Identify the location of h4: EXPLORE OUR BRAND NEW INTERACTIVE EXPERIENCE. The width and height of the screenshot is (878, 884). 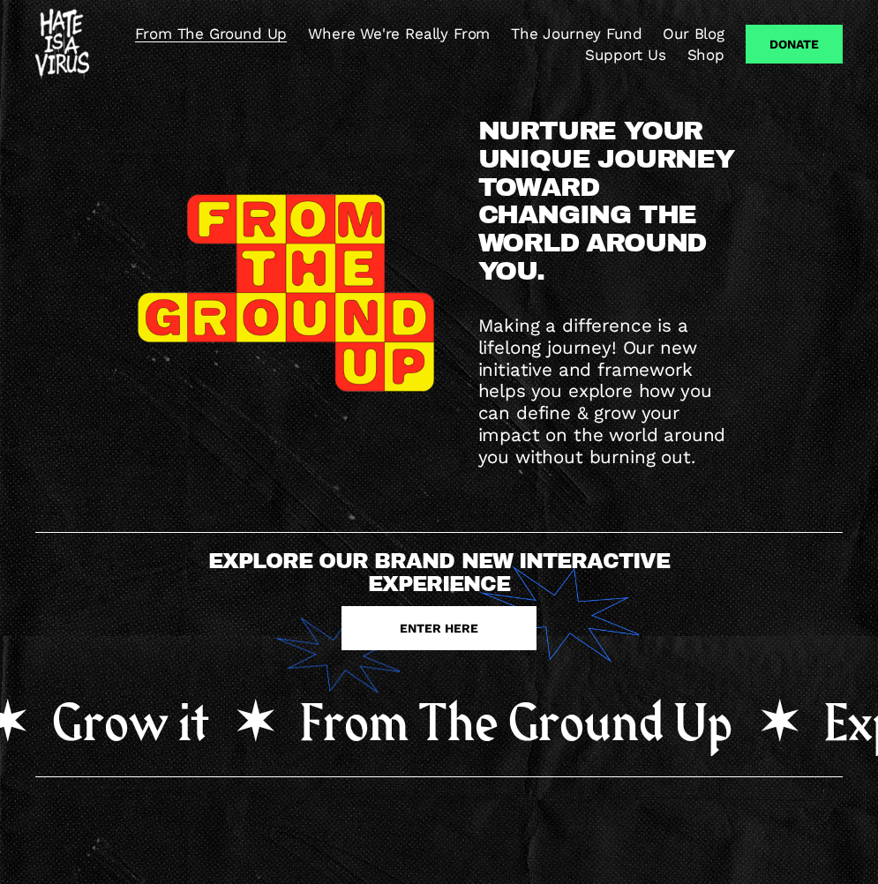
(439, 573).